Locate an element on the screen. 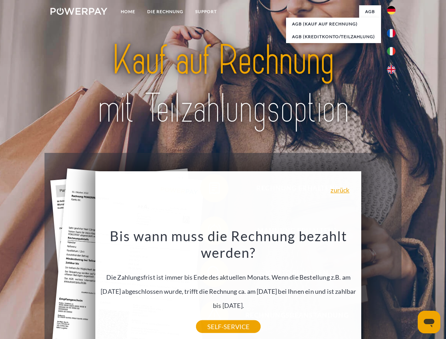 The height and width of the screenshot is (339, 446). a: zurück is located at coordinates (340, 190).